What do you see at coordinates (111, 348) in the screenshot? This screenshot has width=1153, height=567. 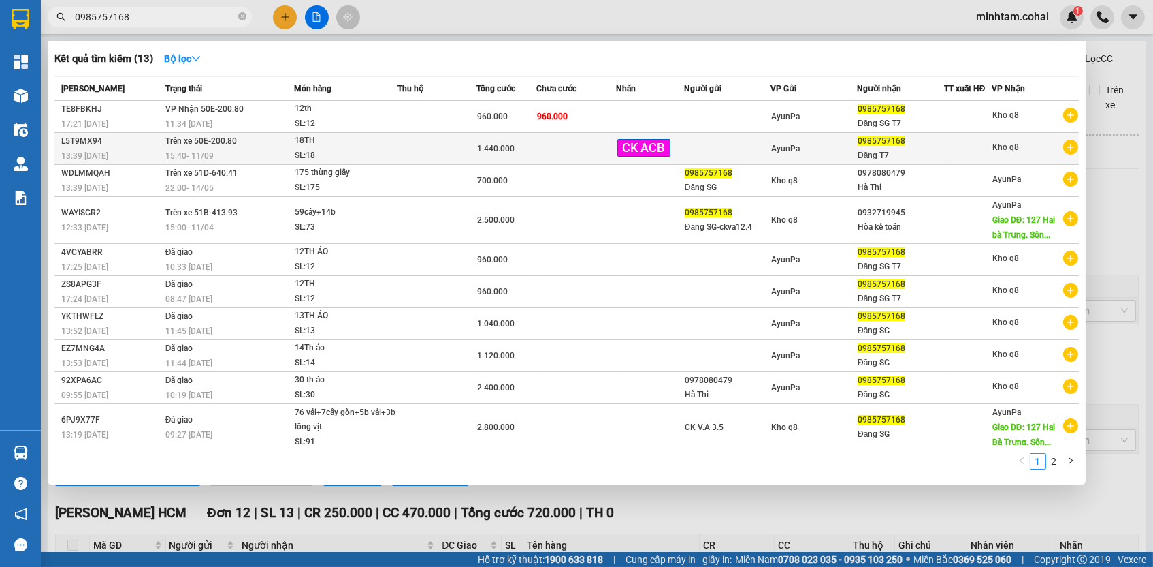 I see `div: EZ7MNG4A` at bounding box center [111, 348].